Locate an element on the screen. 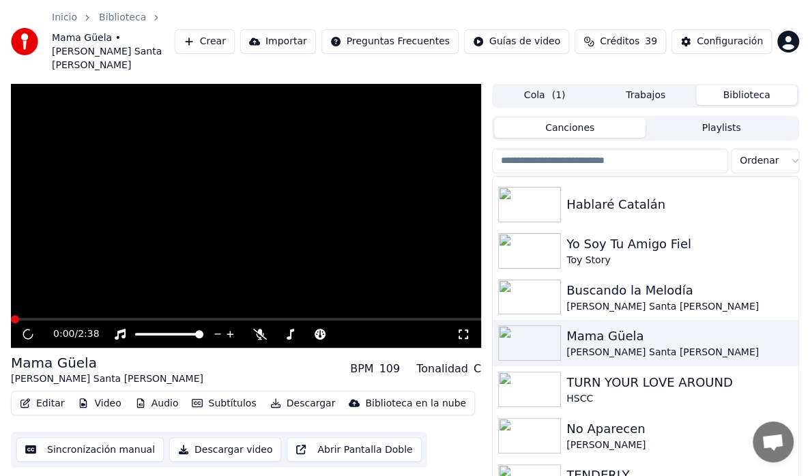 The image size is (810, 476). div: Tonalidad is located at coordinates (442, 369).